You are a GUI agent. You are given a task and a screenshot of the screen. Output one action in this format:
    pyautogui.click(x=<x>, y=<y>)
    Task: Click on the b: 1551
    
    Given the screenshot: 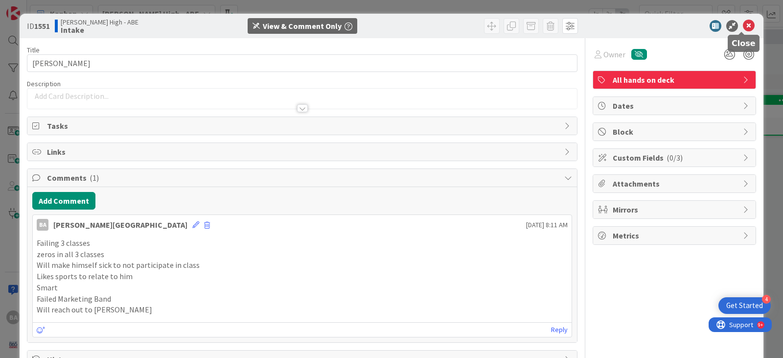 What is the action you would take?
    pyautogui.click(x=42, y=26)
    